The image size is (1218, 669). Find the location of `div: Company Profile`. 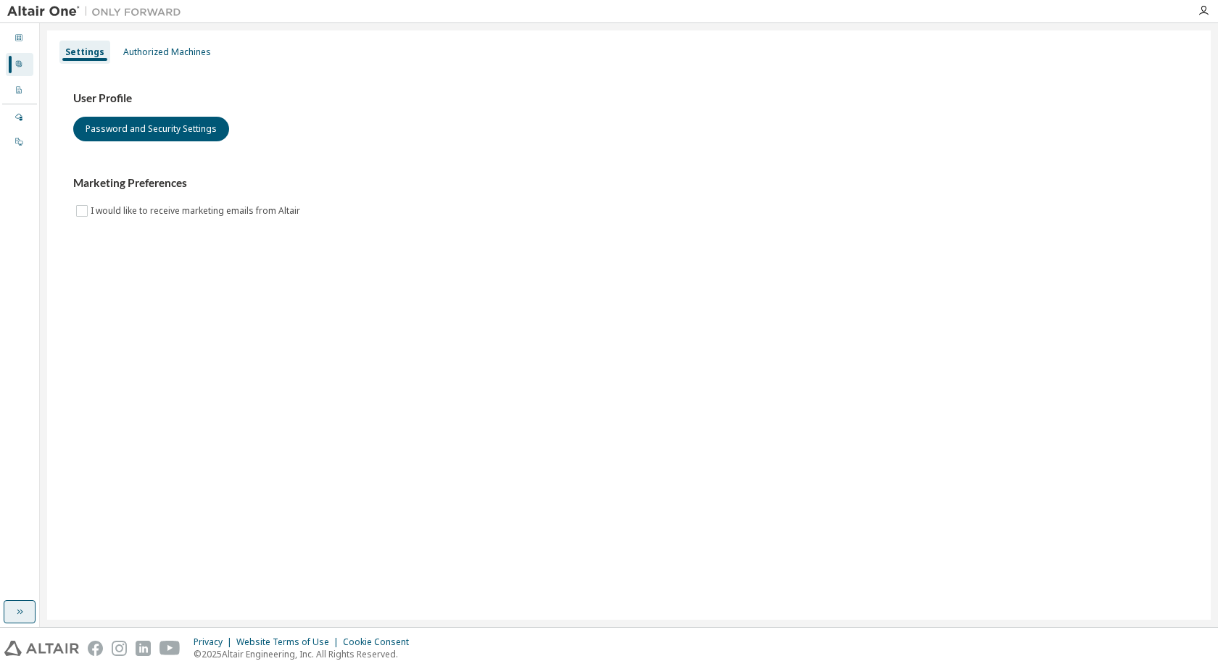

div: Company Profile is located at coordinates (20, 91).